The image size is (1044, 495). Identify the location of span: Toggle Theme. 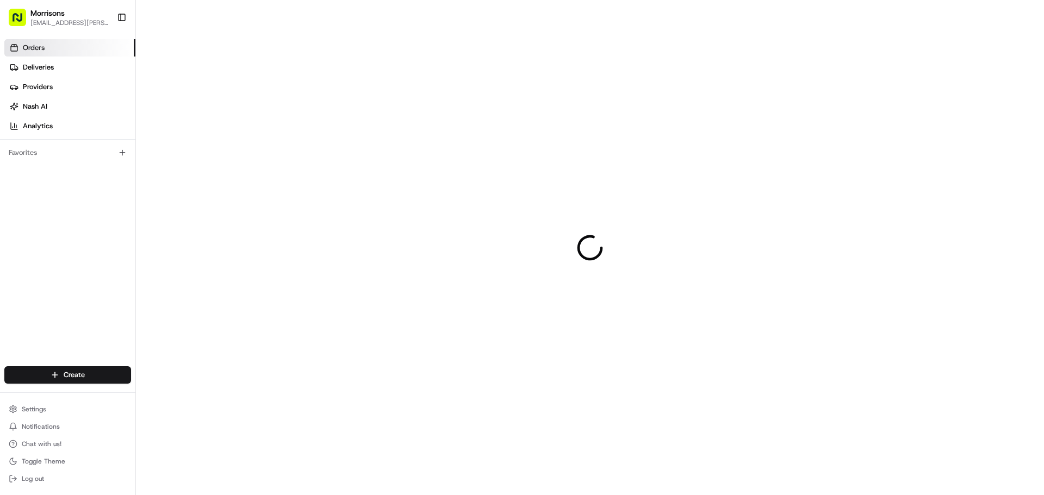
(43, 462).